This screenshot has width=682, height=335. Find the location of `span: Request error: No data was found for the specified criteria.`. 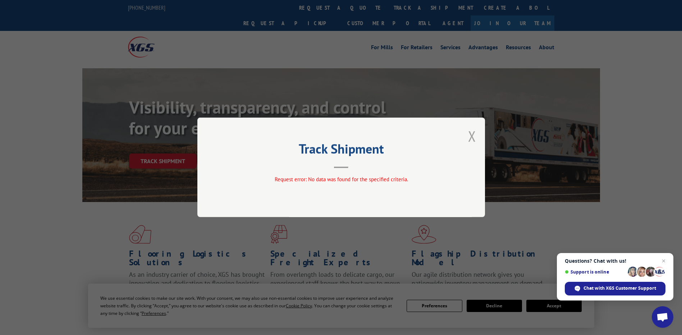

span: Request error: No data was found for the specified criteria. is located at coordinates (341, 179).